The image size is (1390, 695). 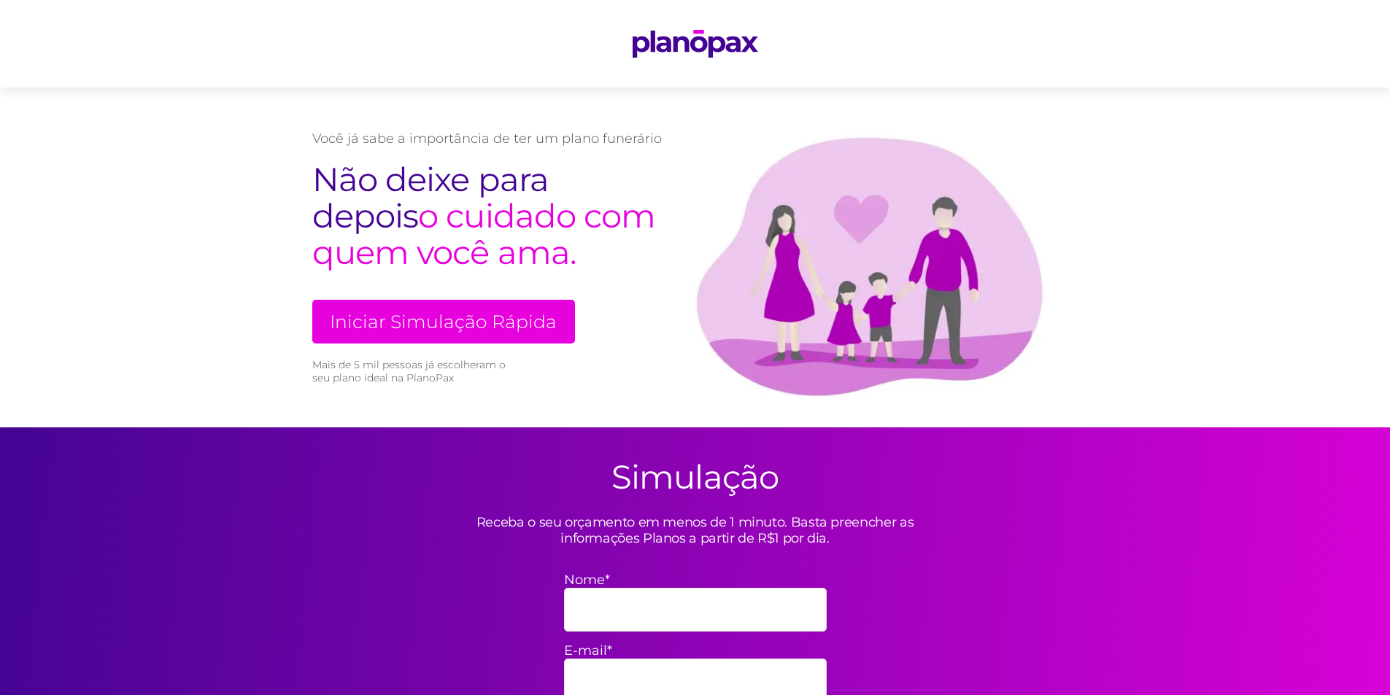 I want to click on img: family, so click(x=870, y=258).